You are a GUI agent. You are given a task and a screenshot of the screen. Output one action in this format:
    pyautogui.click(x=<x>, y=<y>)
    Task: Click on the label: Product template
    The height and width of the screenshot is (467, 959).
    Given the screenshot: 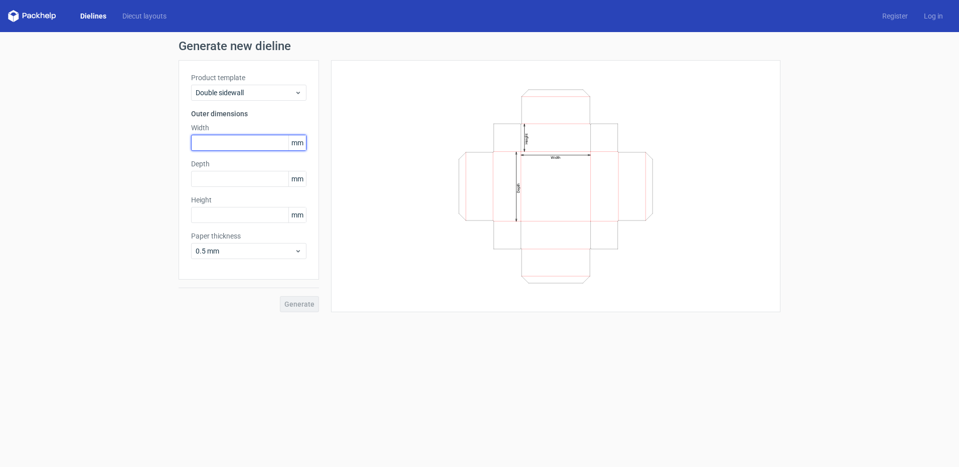 What is the action you would take?
    pyautogui.click(x=249, y=78)
    